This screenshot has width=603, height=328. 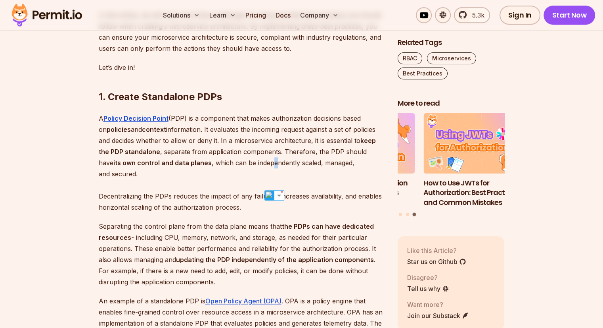 What do you see at coordinates (283, 15) in the screenshot?
I see `a: Docs` at bounding box center [283, 15].